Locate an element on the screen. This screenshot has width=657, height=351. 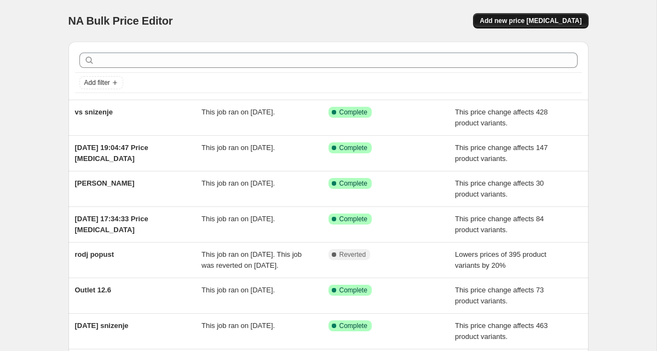
span: Lowers prices of 395 product variants by 20% is located at coordinates (500, 259).